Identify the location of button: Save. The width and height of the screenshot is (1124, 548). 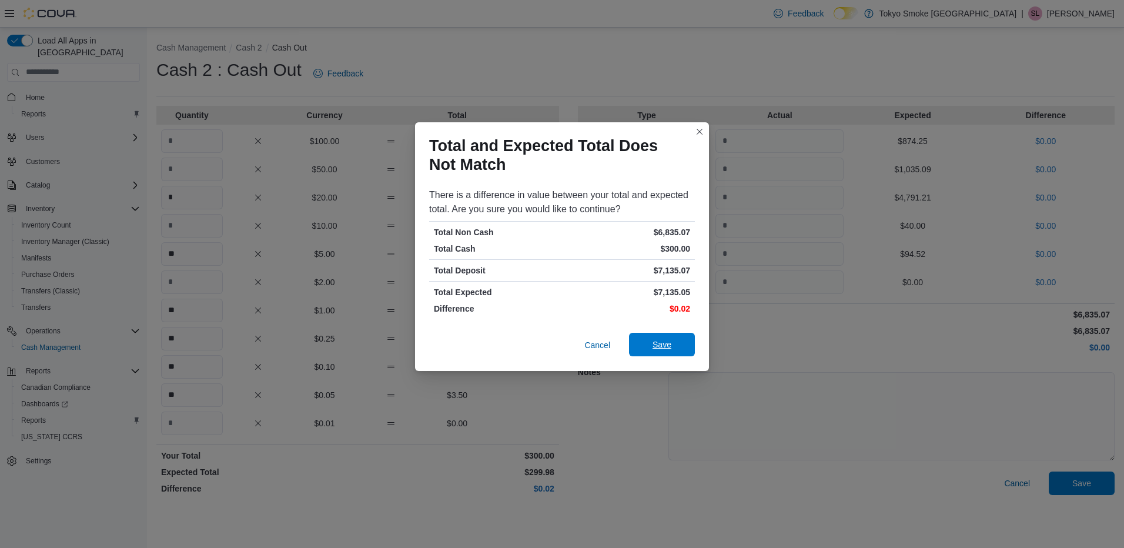
(662, 345).